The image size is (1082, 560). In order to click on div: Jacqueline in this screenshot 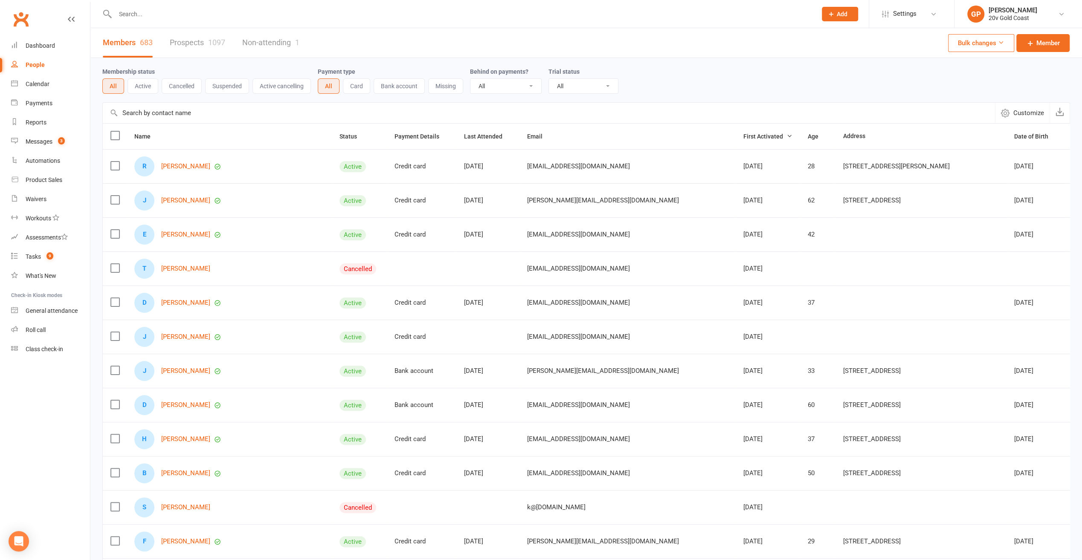, I will do `click(144, 337)`.